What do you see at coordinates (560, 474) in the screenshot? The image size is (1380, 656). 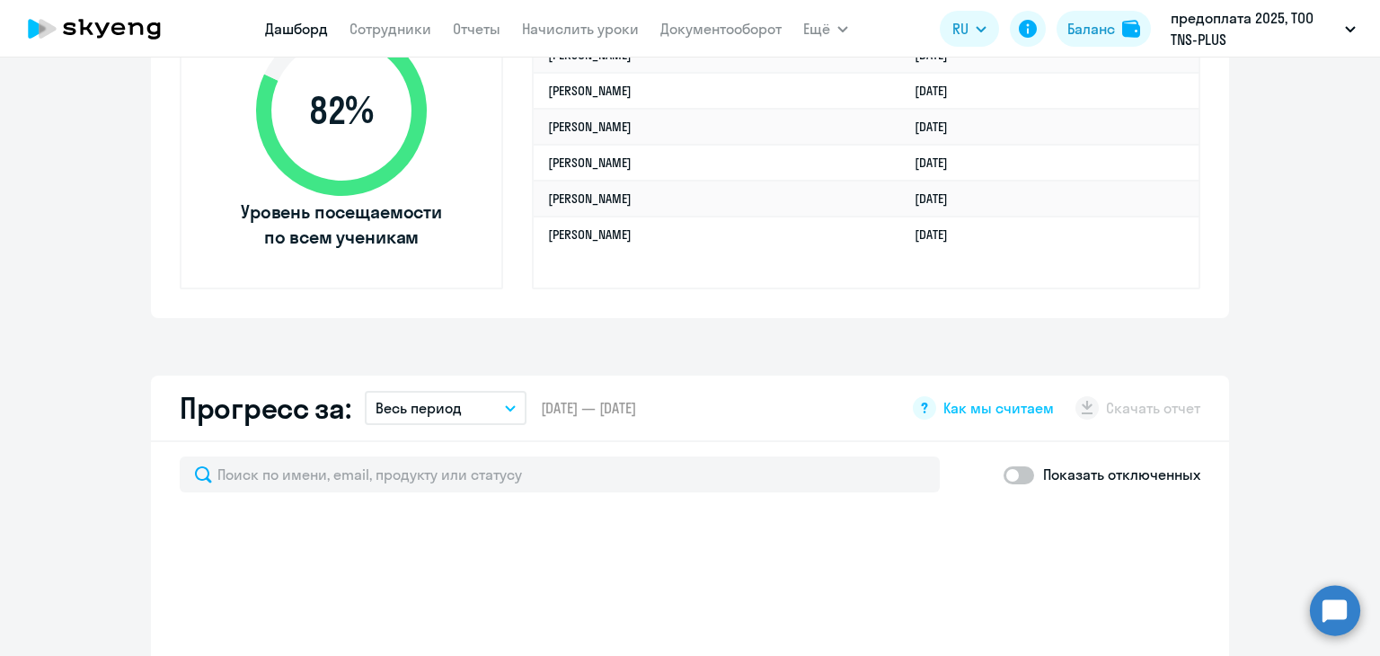 I see `input: Поиск по имени, email, продукту или статусу` at bounding box center [560, 474].